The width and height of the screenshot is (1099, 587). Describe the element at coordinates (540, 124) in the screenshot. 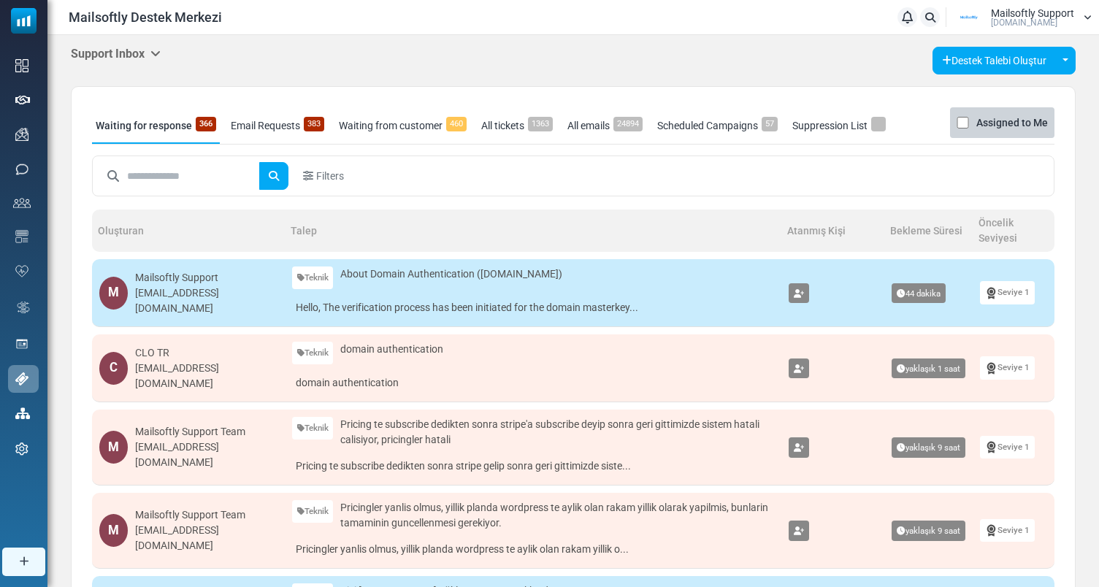

I see `span: 1363` at that location.